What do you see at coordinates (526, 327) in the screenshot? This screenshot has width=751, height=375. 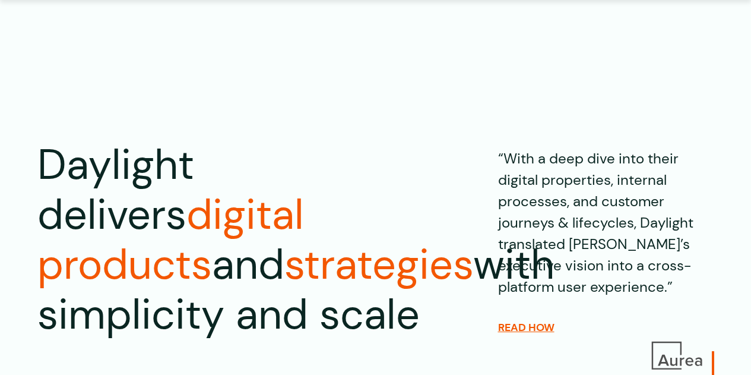 I see `a: READ HOW` at bounding box center [526, 327].